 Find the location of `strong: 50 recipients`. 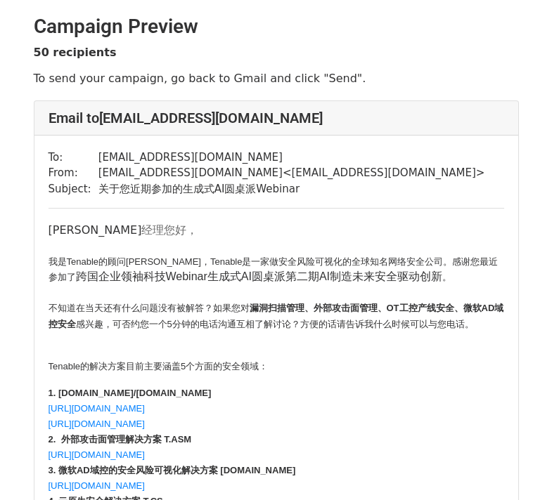

strong: 50 recipients is located at coordinates (75, 52).